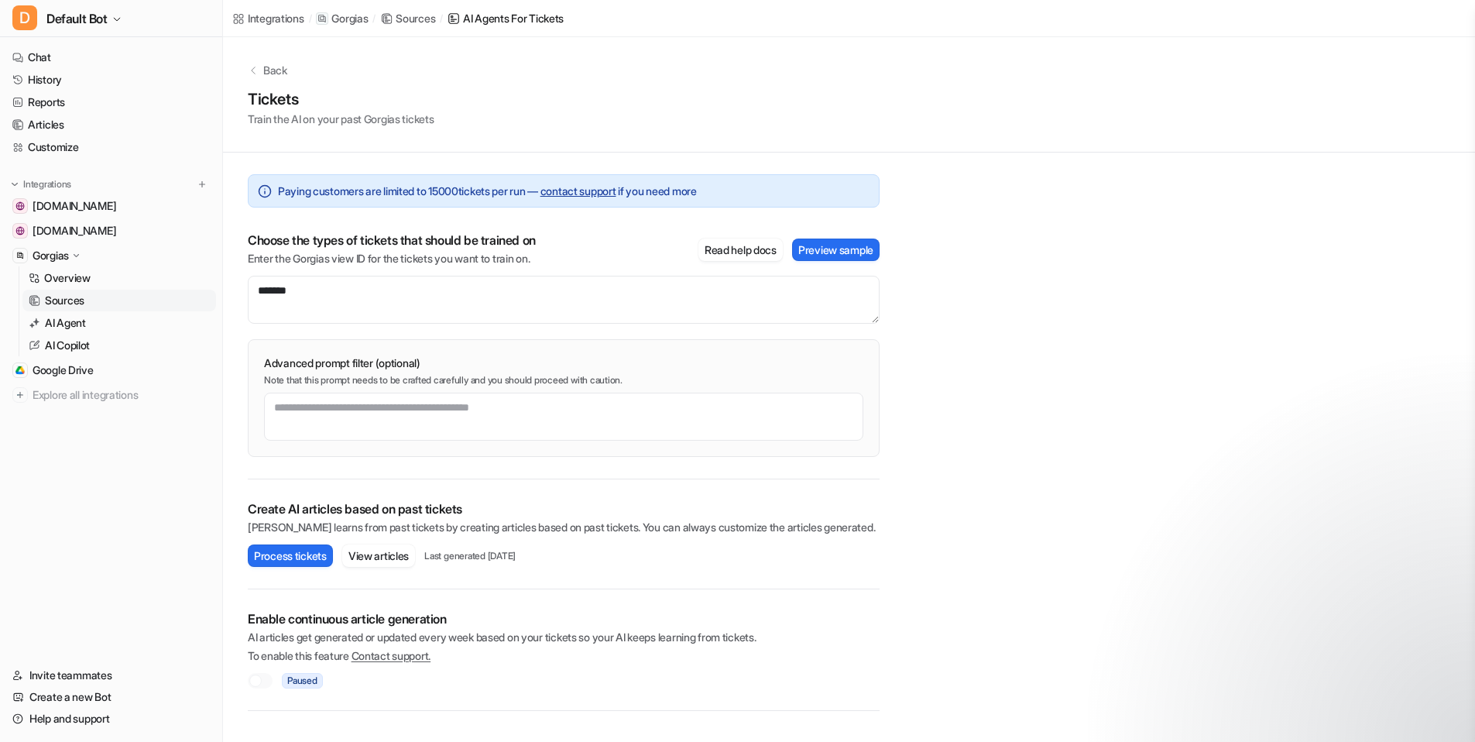  What do you see at coordinates (63, 370) in the screenshot?
I see `span: Google Drive` at bounding box center [63, 370].